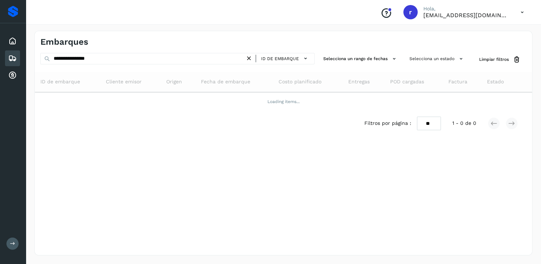 The image size is (541, 264). What do you see at coordinates (174, 82) in the screenshot?
I see `span: Origen` at bounding box center [174, 82].